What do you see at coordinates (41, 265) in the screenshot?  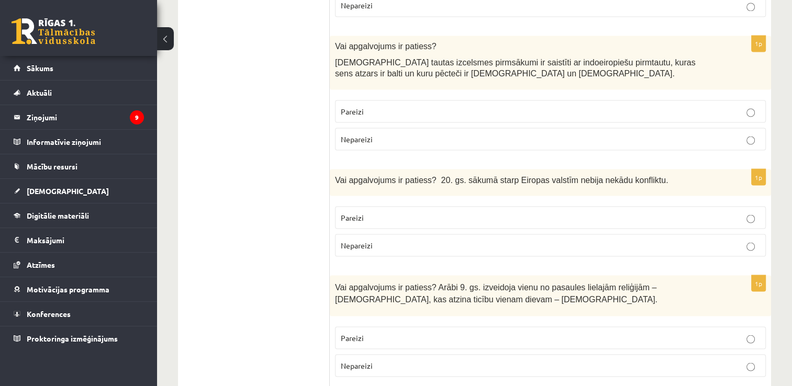 I see `span: Atzīmes` at bounding box center [41, 265].